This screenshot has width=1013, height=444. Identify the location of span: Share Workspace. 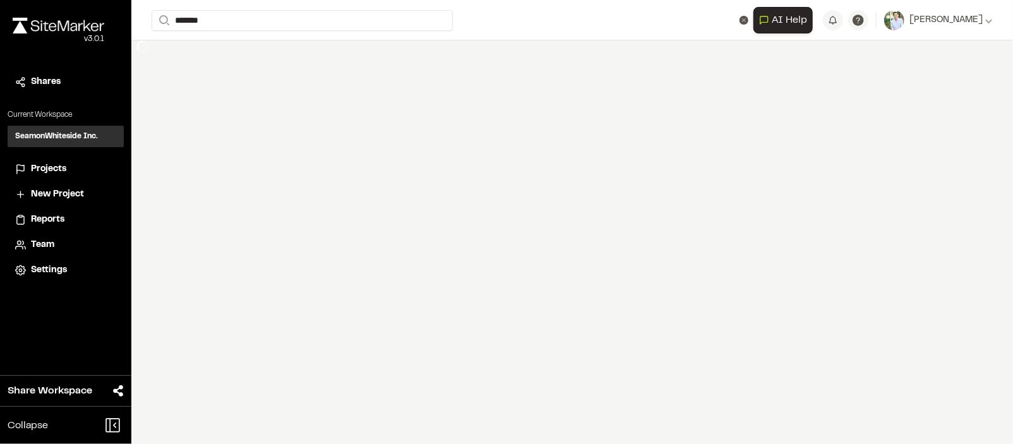
(50, 391).